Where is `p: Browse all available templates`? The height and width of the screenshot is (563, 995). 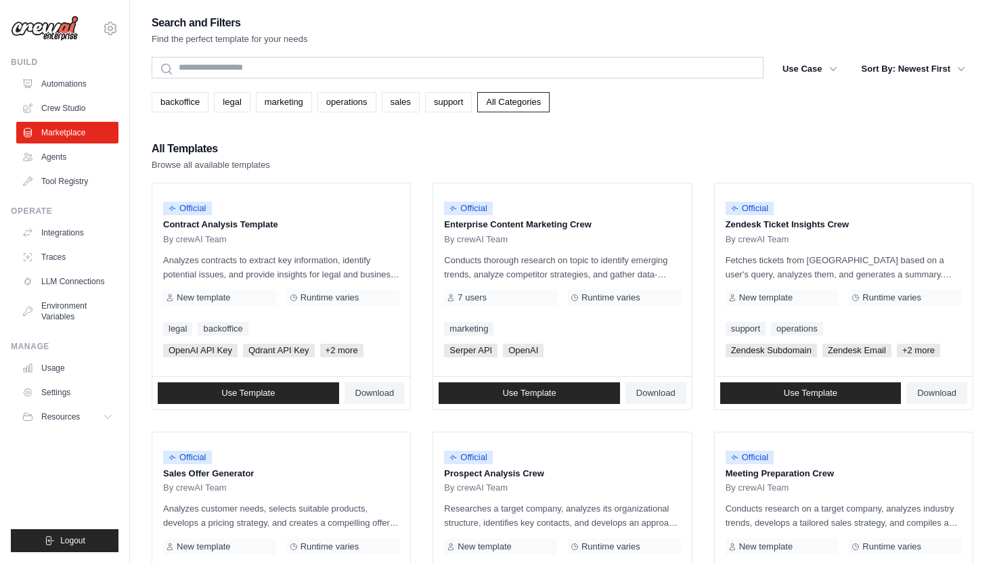
p: Browse all available templates is located at coordinates (211, 165).